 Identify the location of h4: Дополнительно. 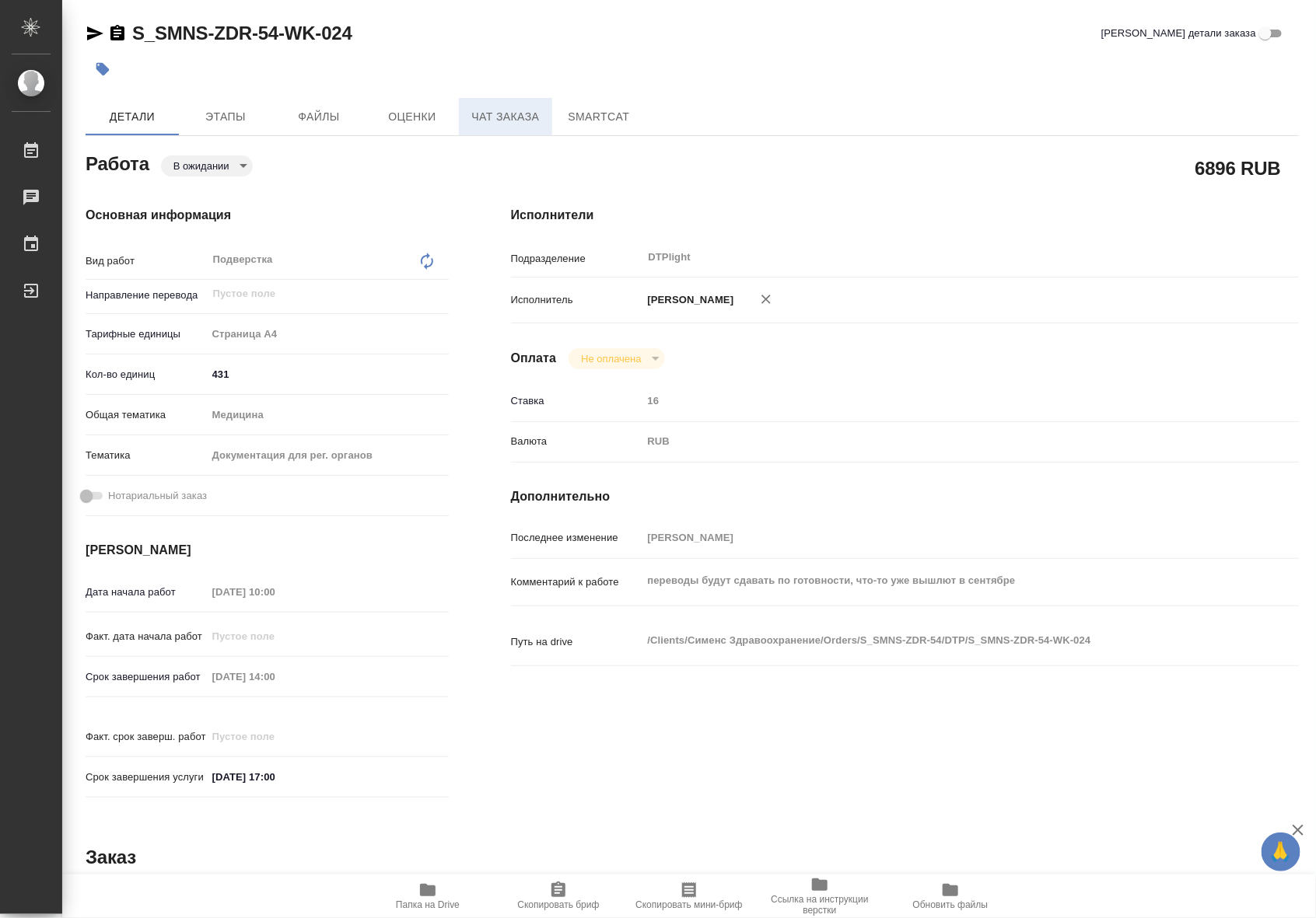
(905, 497).